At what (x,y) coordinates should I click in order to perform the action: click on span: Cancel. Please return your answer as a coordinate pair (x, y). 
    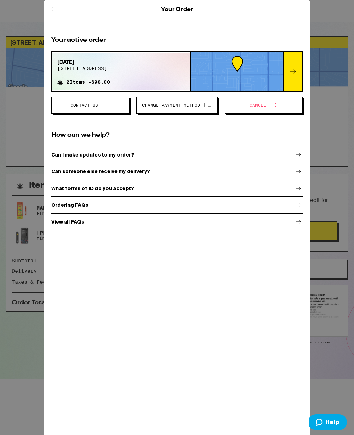
    Looking at the image, I should click on (258, 105).